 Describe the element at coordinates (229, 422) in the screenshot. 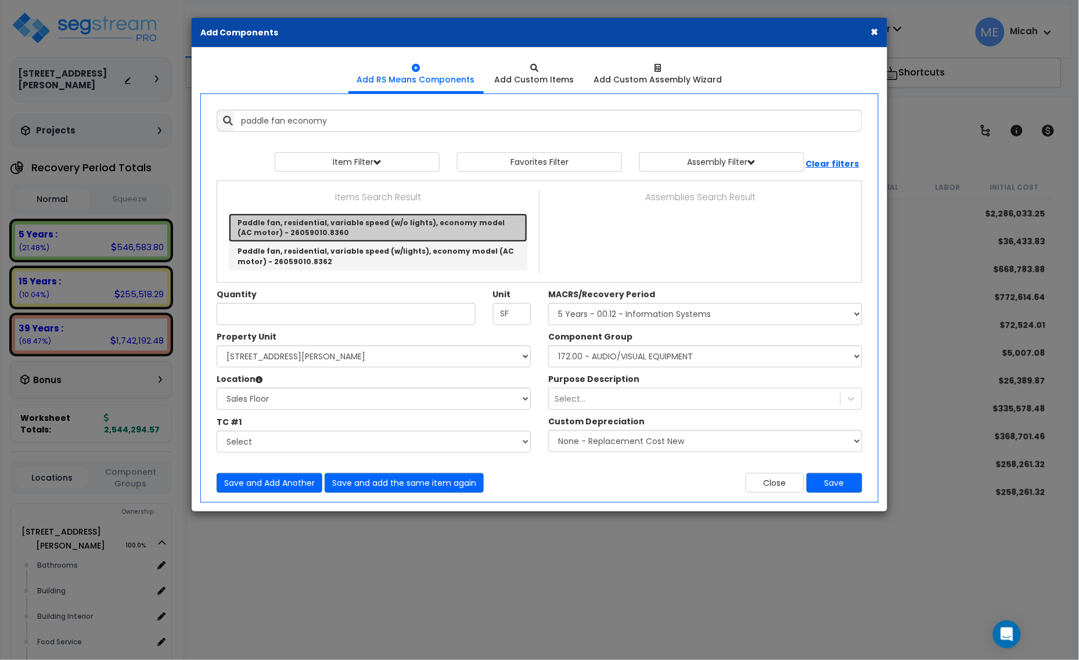

I see `label: The Custom Item Descriptions in this Dropdown have been designated as 'Takeoff Costs' within thei...` at that location.